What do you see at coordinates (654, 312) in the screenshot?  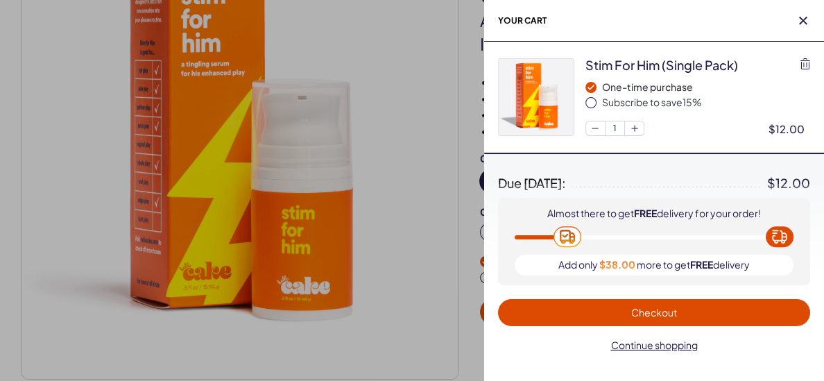 I see `button: Checkout` at bounding box center [654, 312].